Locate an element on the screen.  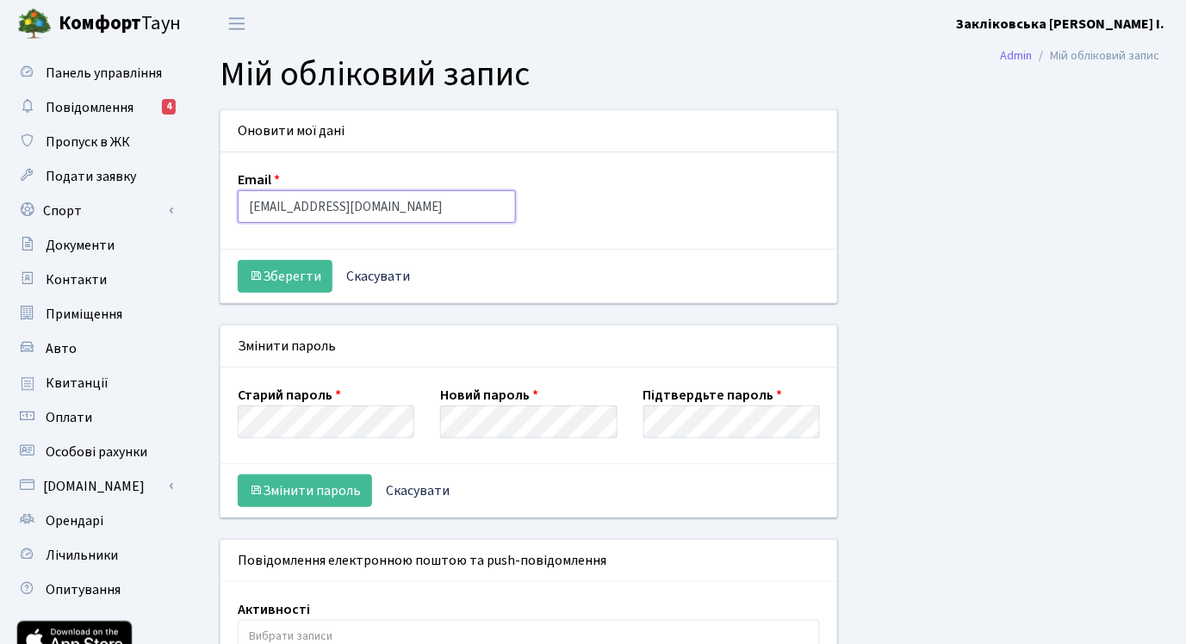
label: Новий пароль is located at coordinates (489, 395).